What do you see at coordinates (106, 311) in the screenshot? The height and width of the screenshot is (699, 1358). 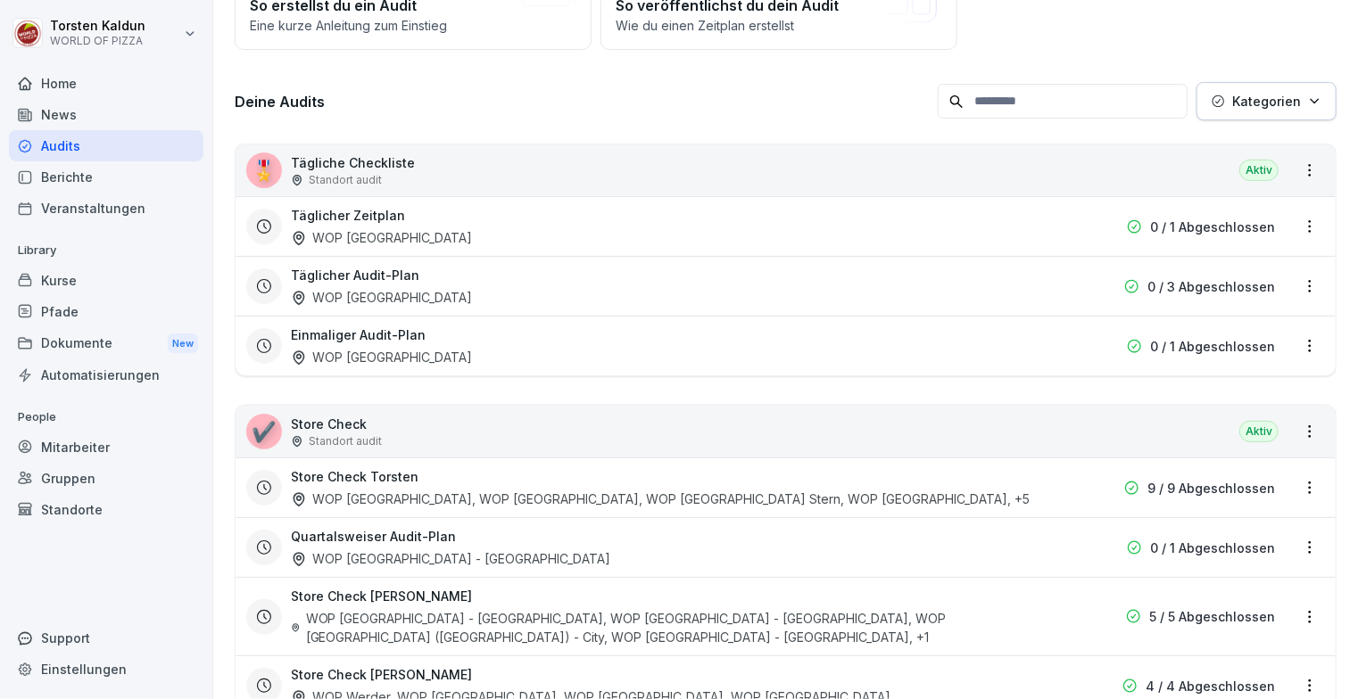 I see `a: Pfade` at bounding box center [106, 311].